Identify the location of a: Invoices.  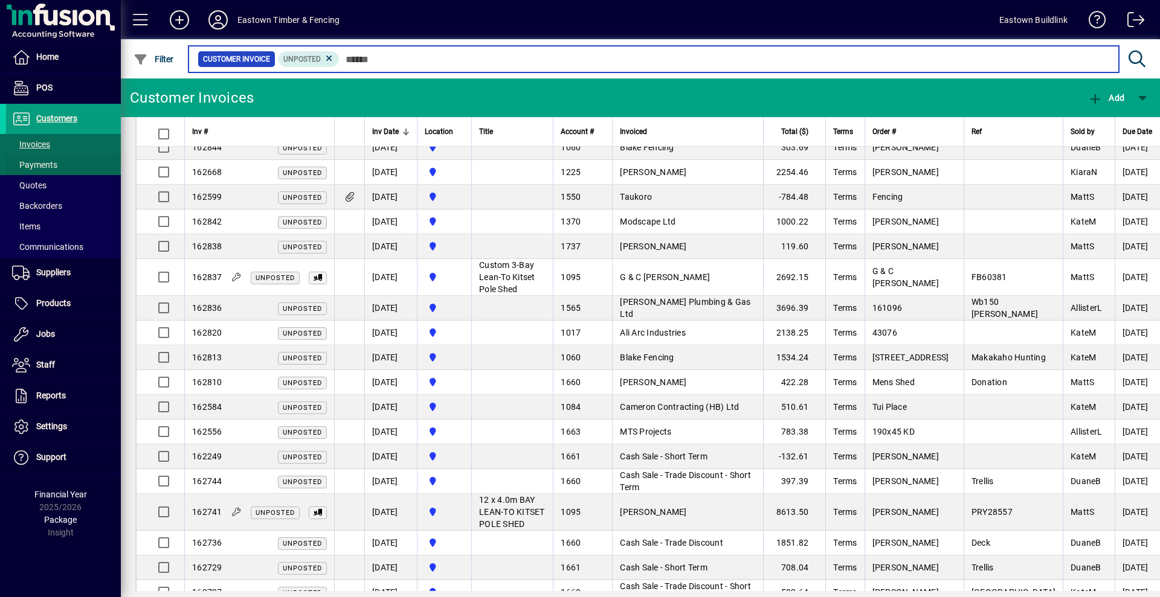
(63, 144).